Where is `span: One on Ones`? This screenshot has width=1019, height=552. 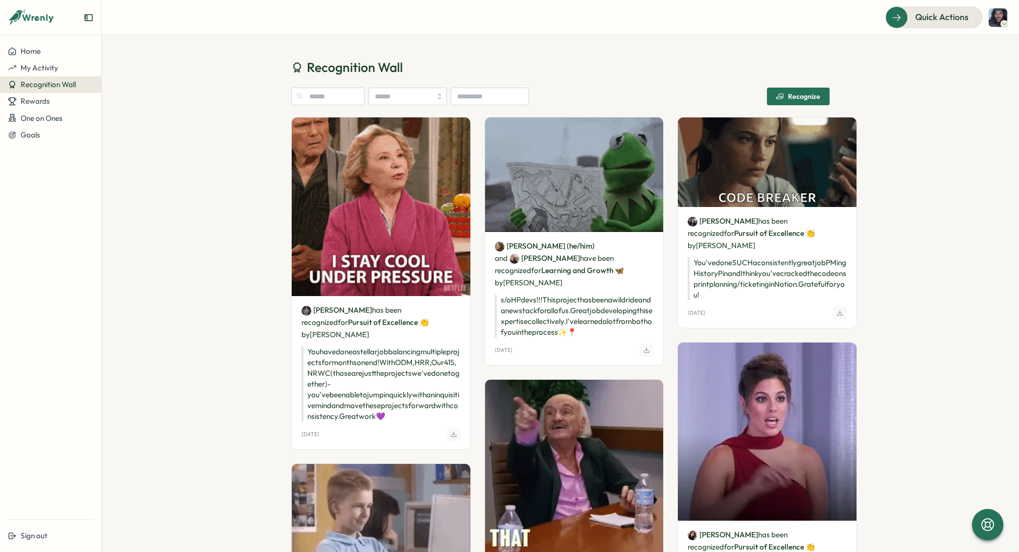
span: One on Ones is located at coordinates (42, 118).